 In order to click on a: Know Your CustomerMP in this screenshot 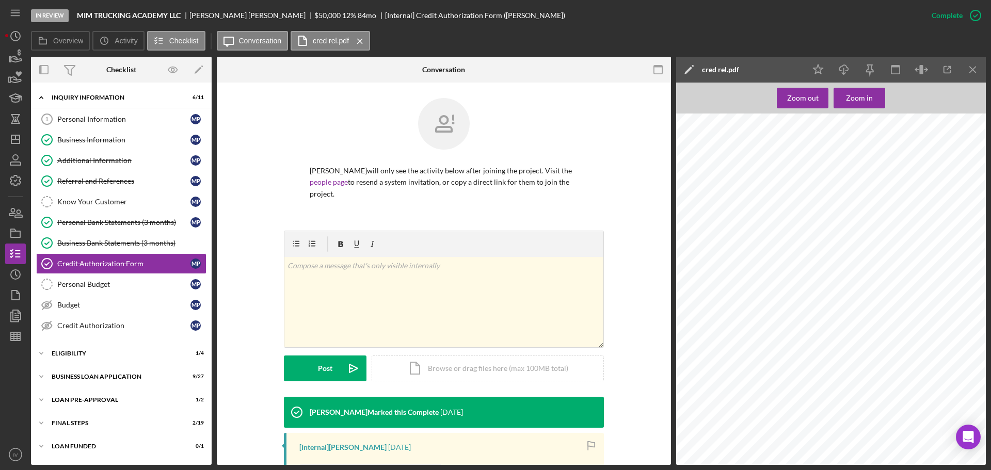, I will do `click(121, 202)`.